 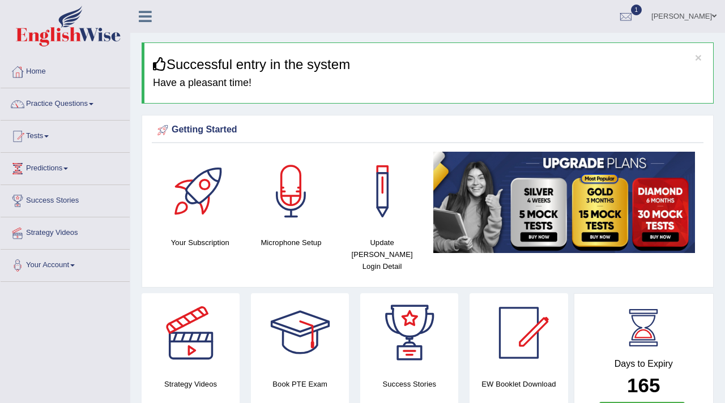 What do you see at coordinates (564, 202) in the screenshot?
I see `img: small5.jpg` at bounding box center [564, 202].